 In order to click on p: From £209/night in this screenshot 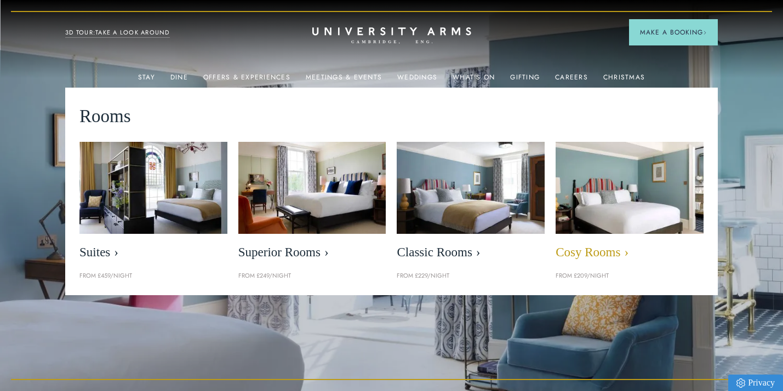, I will do `click(630, 276)`.